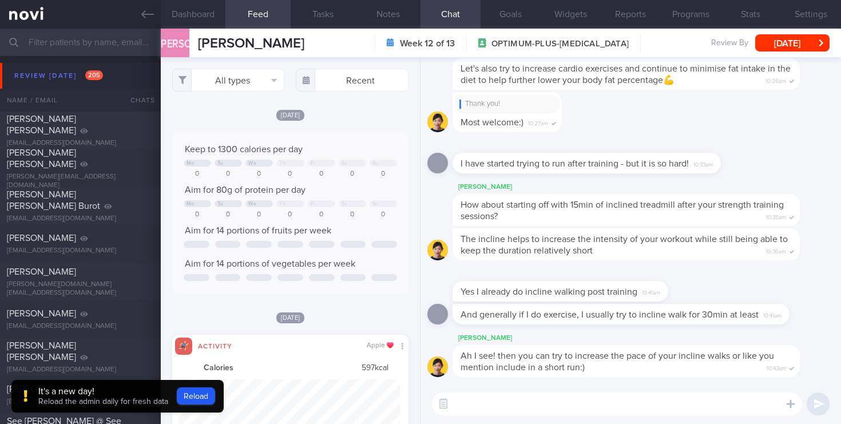 The width and height of the screenshot is (841, 424). I want to click on span: Aim for 80g of protein per day, so click(245, 190).